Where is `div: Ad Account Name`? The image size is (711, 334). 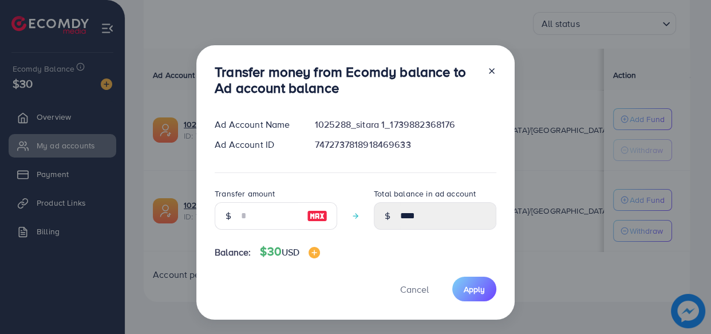 div: Ad Account Name is located at coordinates (255, 124).